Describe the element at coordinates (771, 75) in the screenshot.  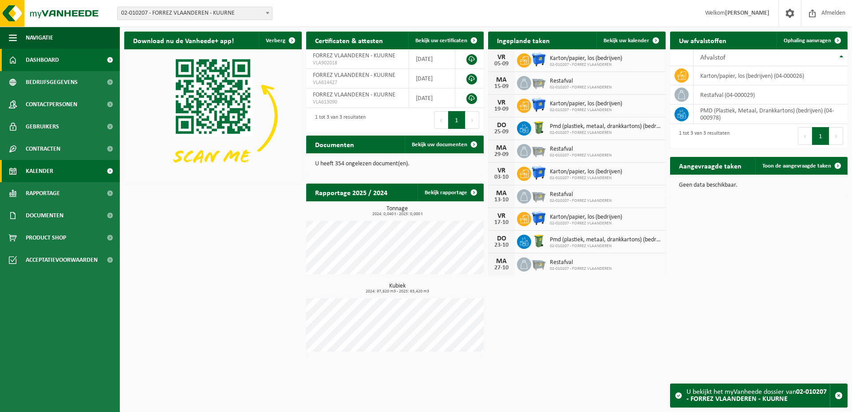
I see `td: karton/papier, los (bedrijven) (04-000026)` at that location.